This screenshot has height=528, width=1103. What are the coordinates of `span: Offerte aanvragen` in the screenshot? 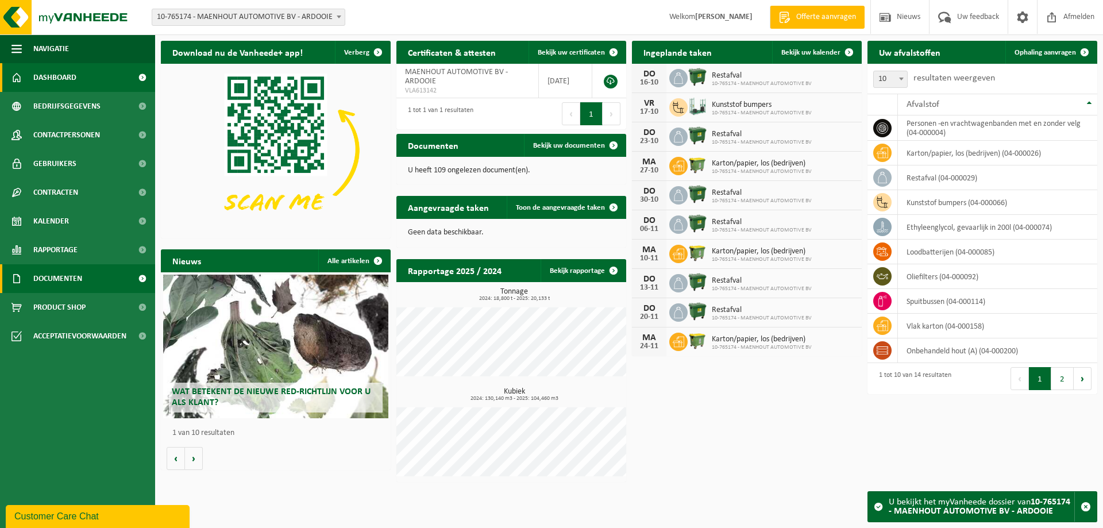 It's located at (826, 17).